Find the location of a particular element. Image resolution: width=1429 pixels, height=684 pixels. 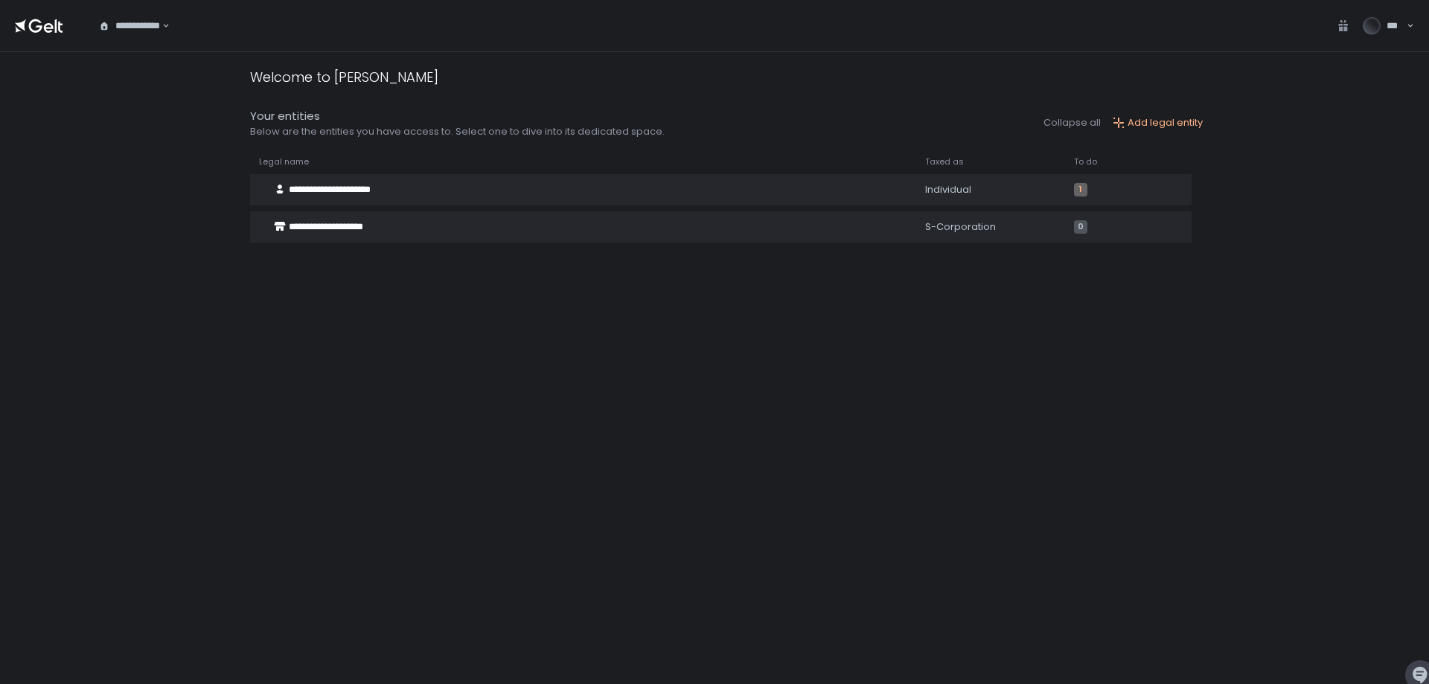

span: To do is located at coordinates (1085, 162).